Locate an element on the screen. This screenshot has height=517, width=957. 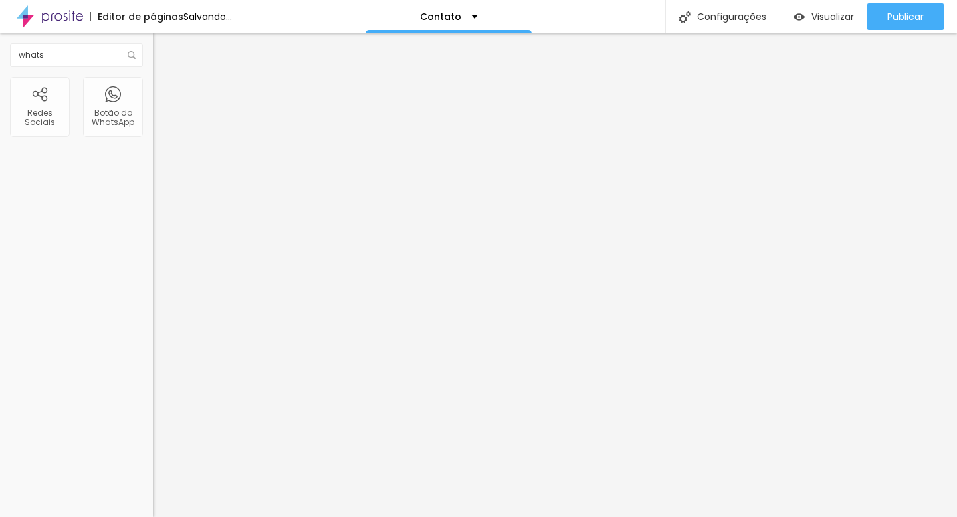
div: Botão do WhatsApp is located at coordinates (112, 118).